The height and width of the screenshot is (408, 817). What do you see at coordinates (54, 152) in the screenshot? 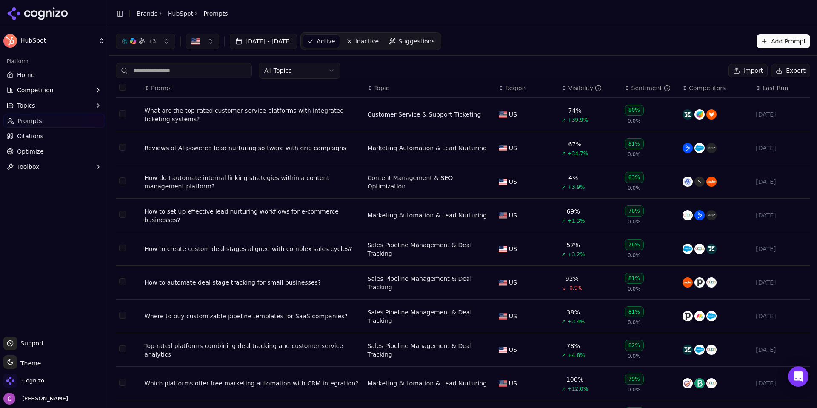
I see `a: Optimize` at bounding box center [54, 152].